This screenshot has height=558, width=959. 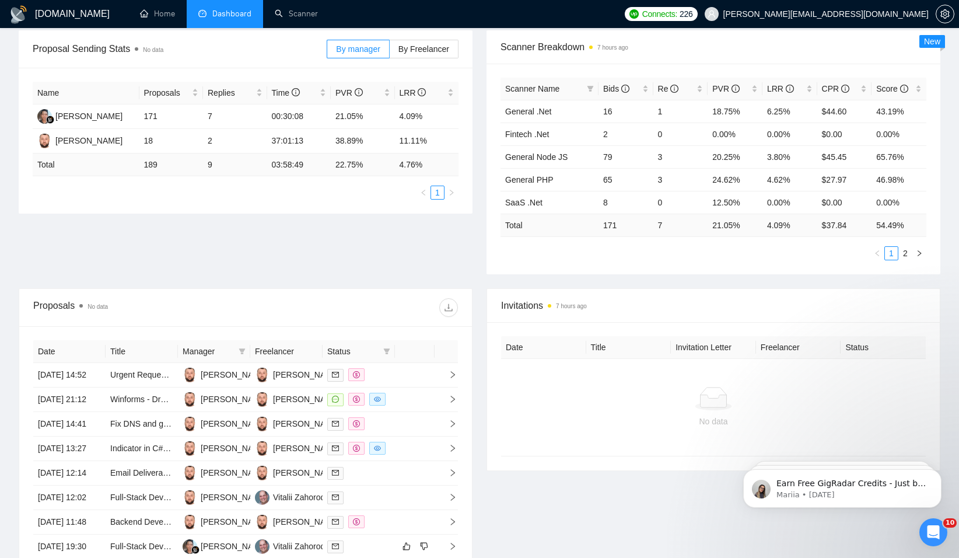 I want to click on button: left, so click(x=424, y=193).